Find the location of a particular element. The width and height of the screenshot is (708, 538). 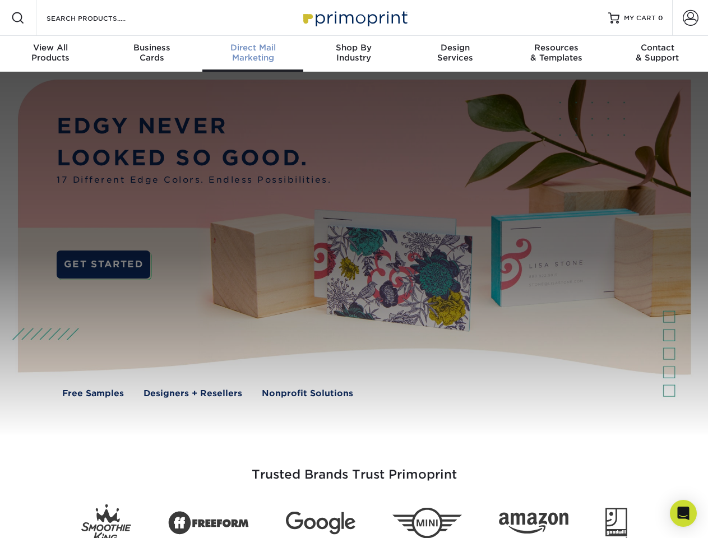

img: Google is located at coordinates (321, 523).